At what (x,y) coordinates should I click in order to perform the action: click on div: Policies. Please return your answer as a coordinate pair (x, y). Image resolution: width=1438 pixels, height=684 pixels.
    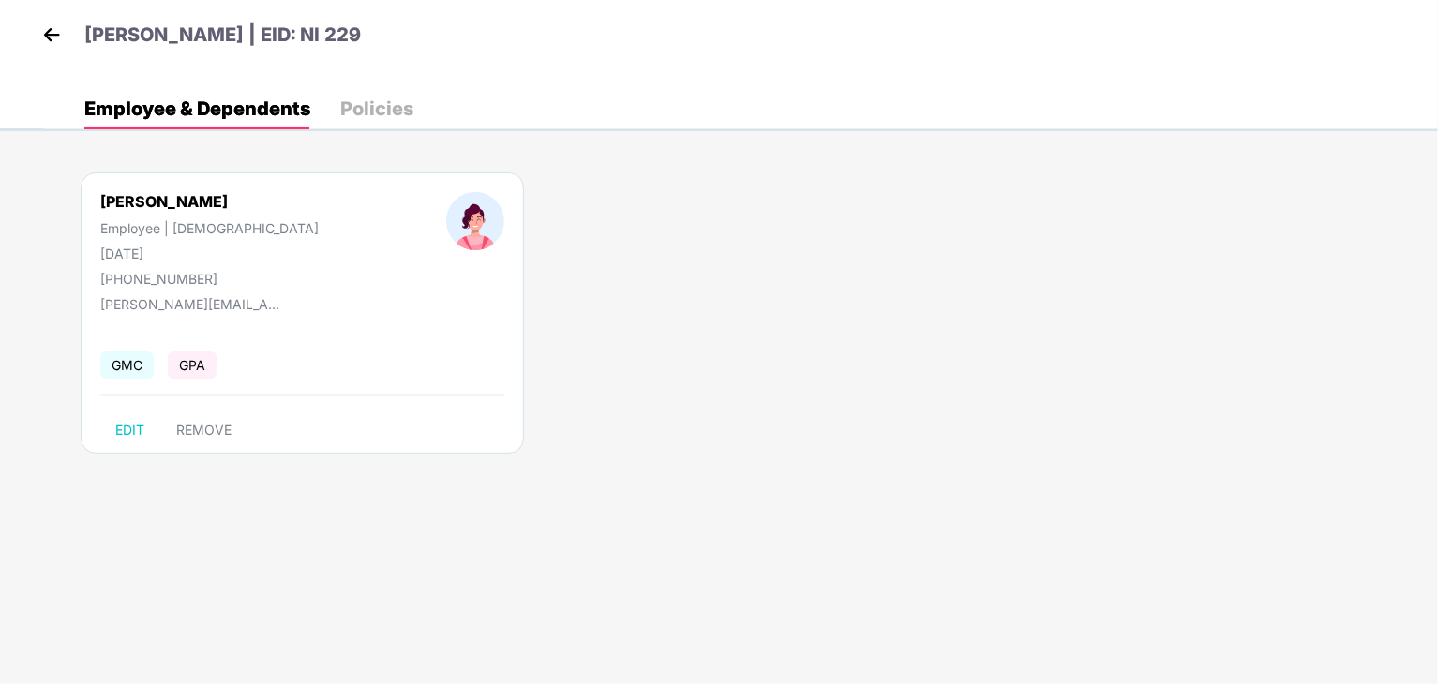
    Looking at the image, I should click on (377, 109).